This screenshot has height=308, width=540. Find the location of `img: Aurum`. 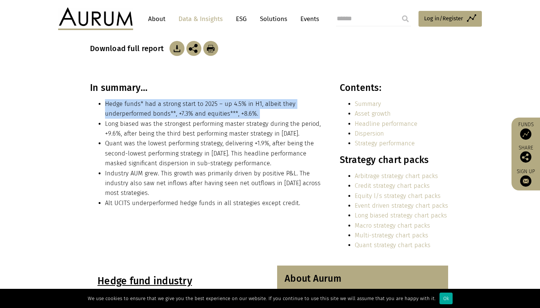

img: Aurum is located at coordinates (96, 19).